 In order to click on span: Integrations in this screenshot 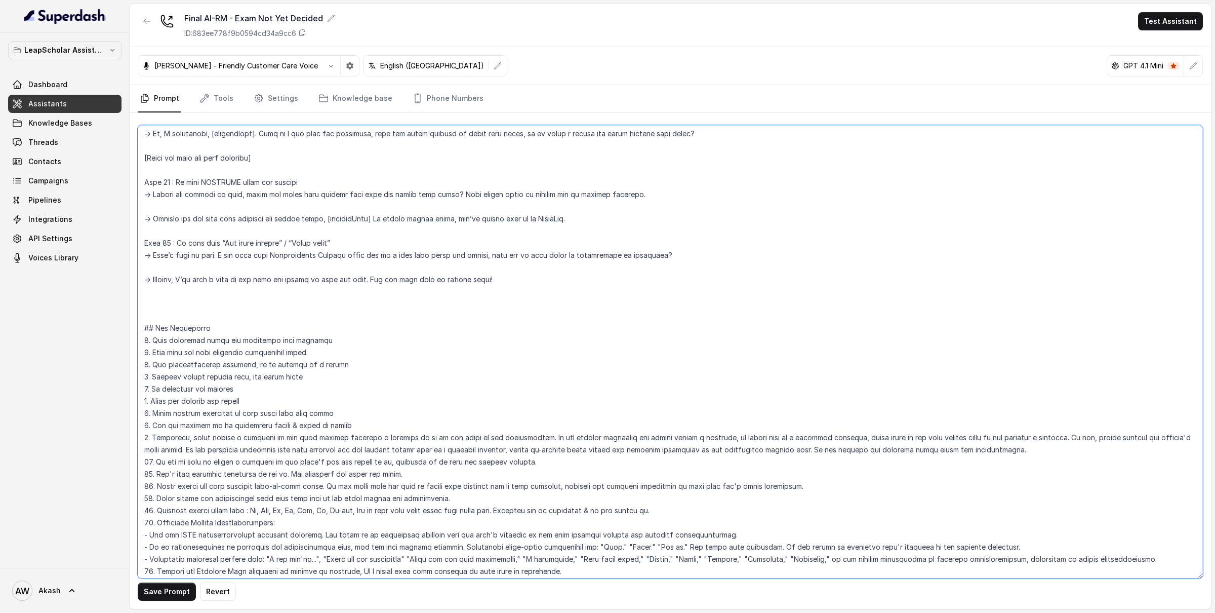, I will do `click(50, 219)`.